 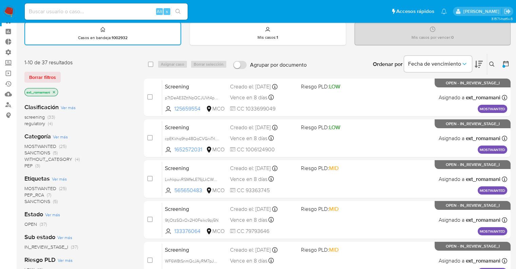 What do you see at coordinates (178, 12) in the screenshot?
I see `button: search-icon` at bounding box center [178, 12].